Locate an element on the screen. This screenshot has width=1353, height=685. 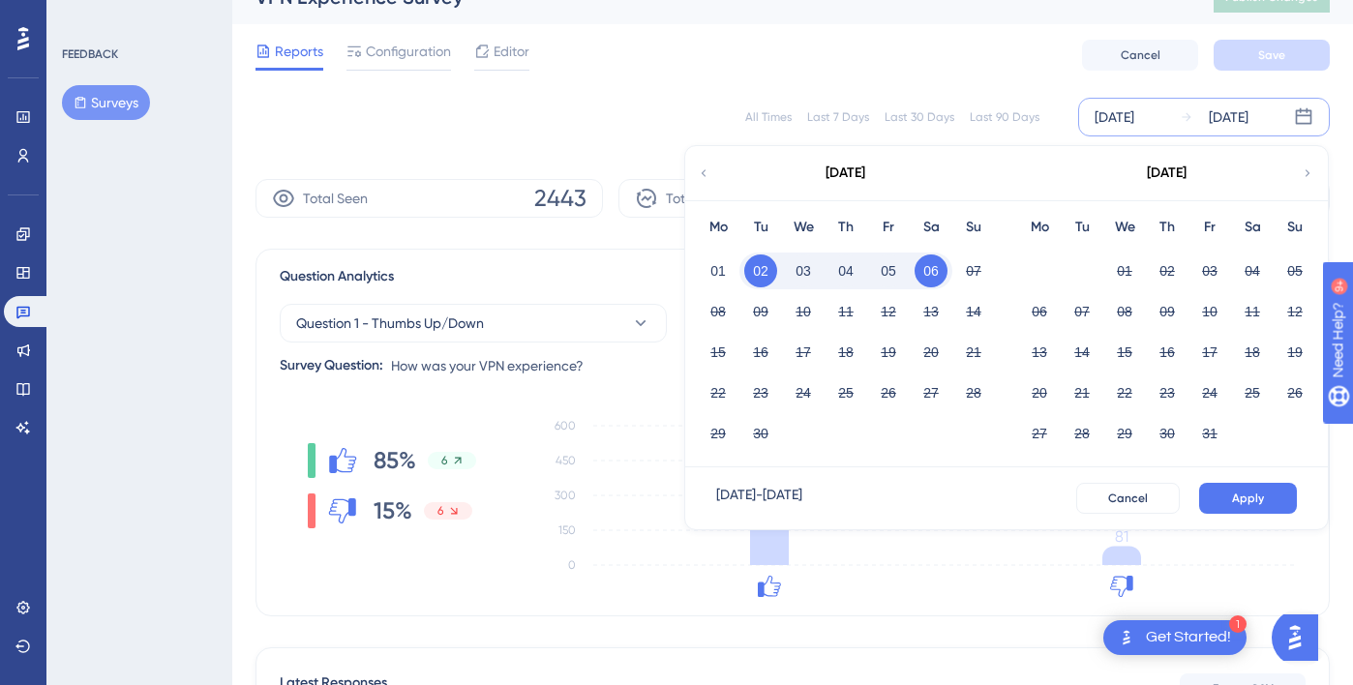
span: Total Responses is located at coordinates (715, 198).